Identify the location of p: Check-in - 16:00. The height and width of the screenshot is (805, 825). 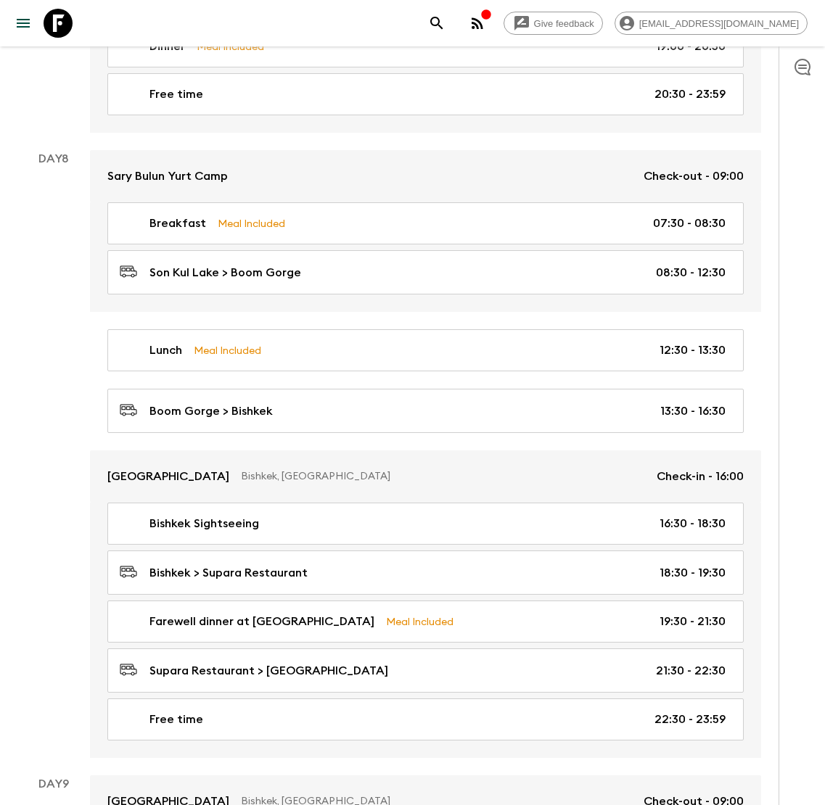
(700, 476).